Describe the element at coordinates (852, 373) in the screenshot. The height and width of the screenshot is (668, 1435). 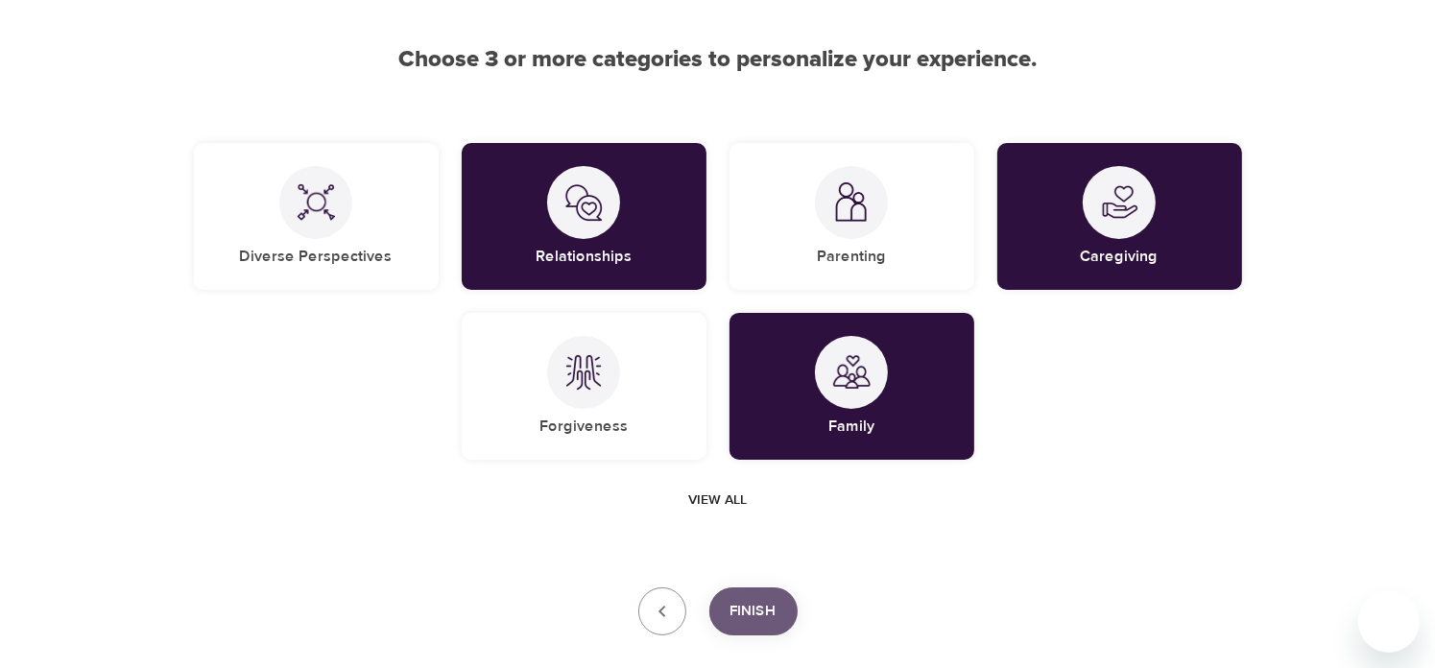
I see `img: Family` at that location.